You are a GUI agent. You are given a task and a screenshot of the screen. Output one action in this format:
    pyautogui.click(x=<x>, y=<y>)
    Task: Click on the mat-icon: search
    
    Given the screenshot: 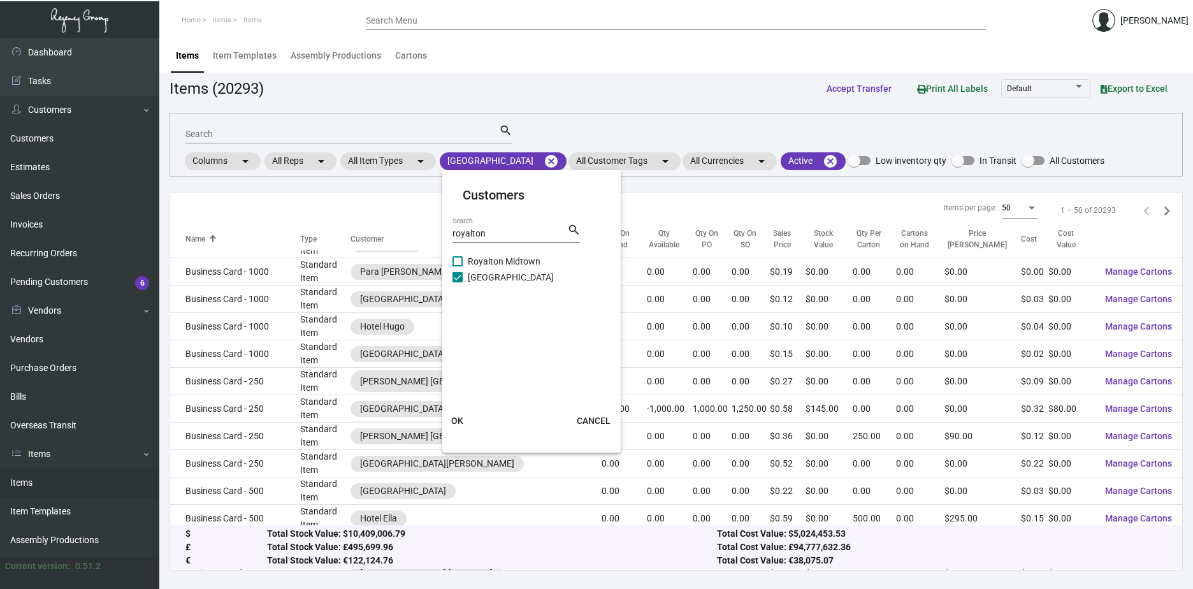 What is the action you would take?
    pyautogui.click(x=573, y=230)
    